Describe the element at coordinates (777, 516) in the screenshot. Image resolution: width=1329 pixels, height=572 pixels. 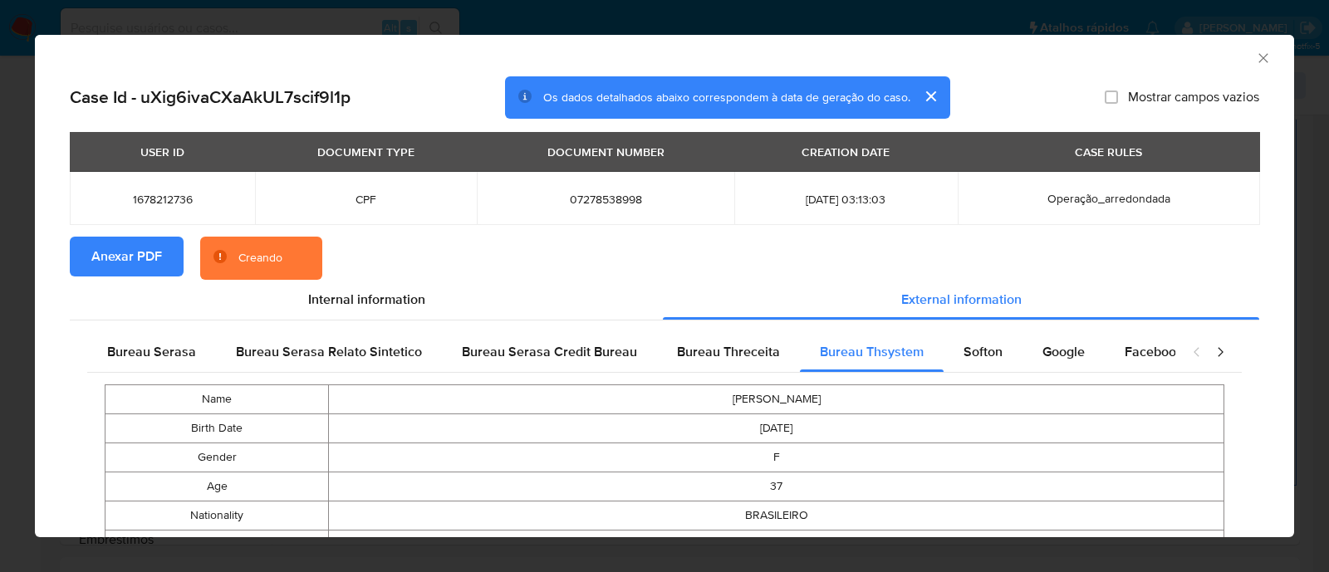
I see `td: BRASILEIRO` at that location.